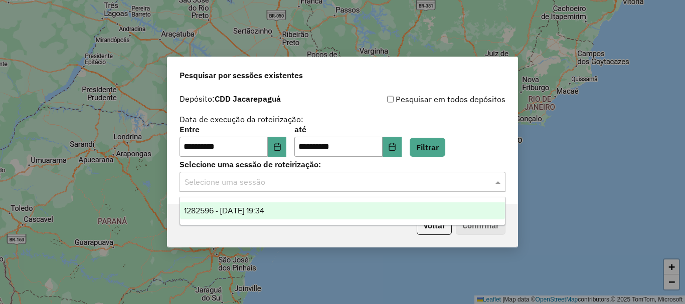 The image size is (685, 304). Describe the element at coordinates (241, 75) in the screenshot. I see `span: Pesquisar por sessões existentes` at that location.